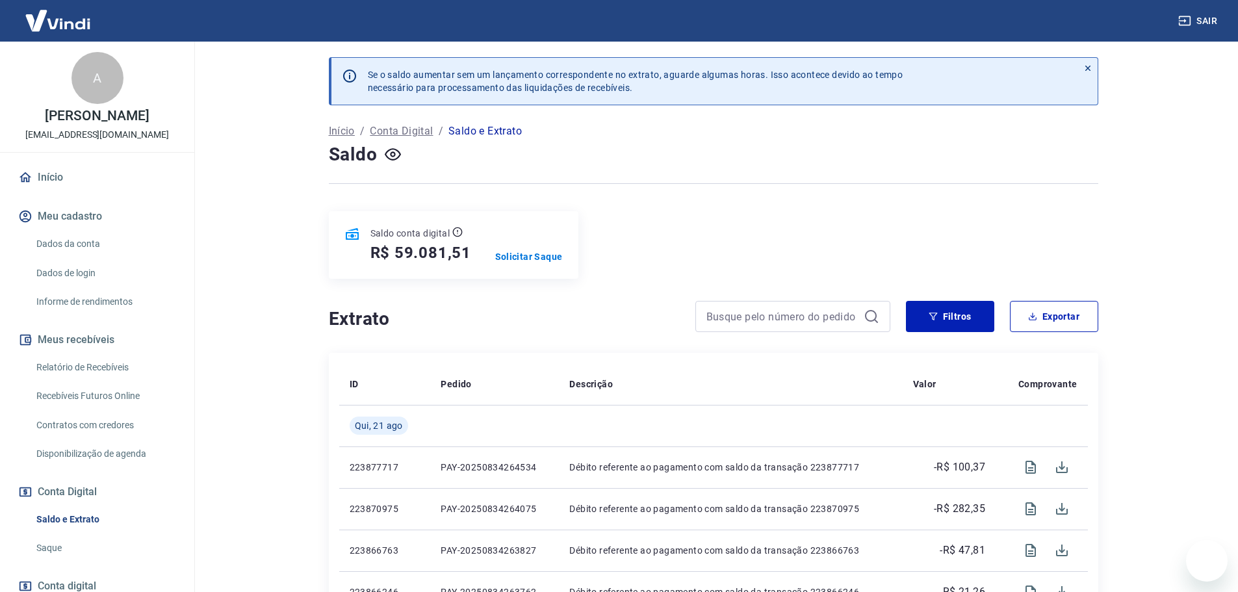 This screenshot has width=1238, height=592. Describe the element at coordinates (1199, 21) in the screenshot. I see `button: Sair` at that location.